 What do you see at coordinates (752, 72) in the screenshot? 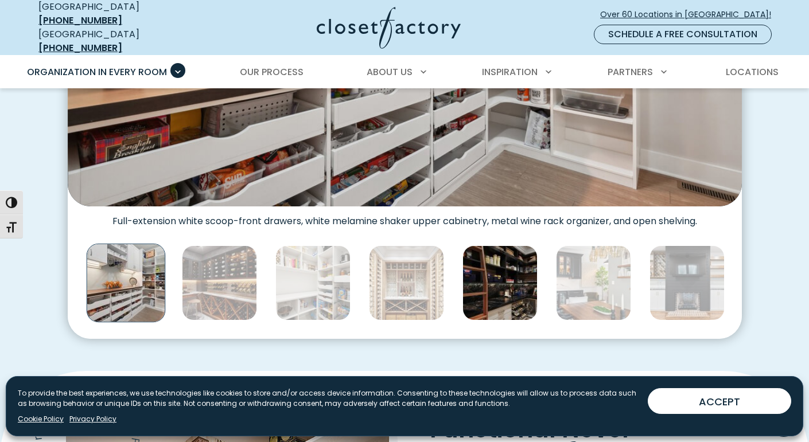
I see `span: Locations` at bounding box center [752, 72].